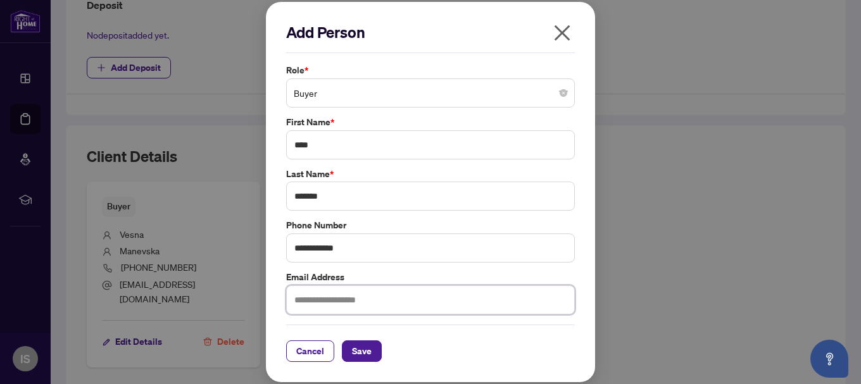 This screenshot has height=384, width=861. I want to click on button: Save, so click(362, 351).